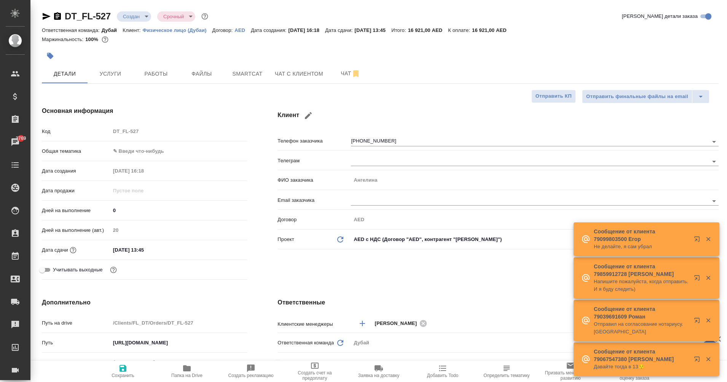  I want to click on p: Дата продажи, so click(76, 191).